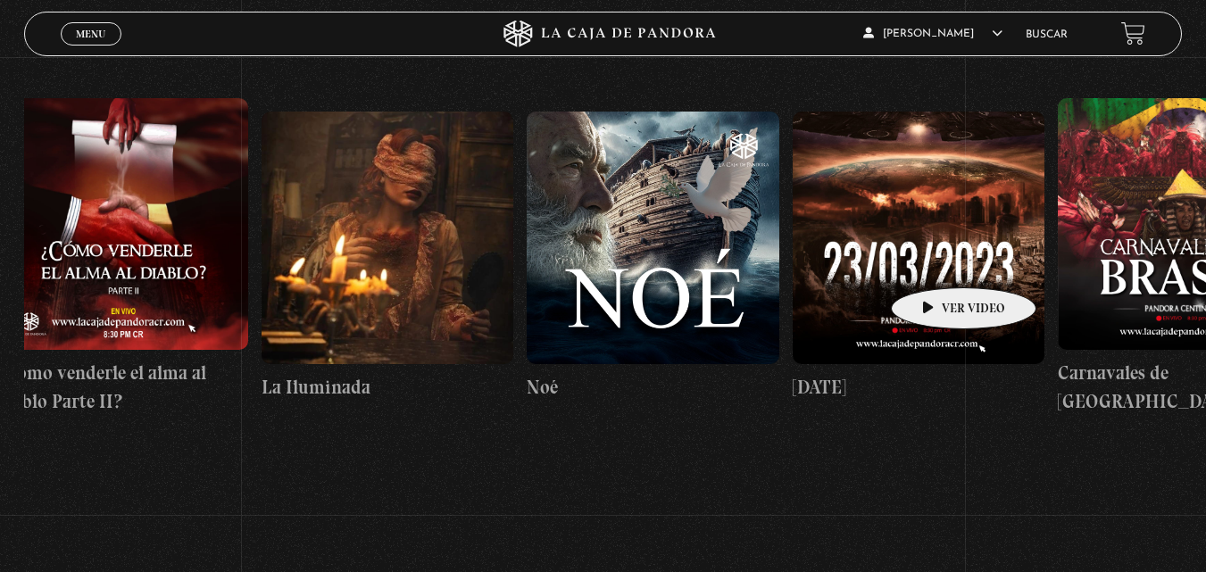 This screenshot has height=572, width=1206. What do you see at coordinates (90, 50) in the screenshot?
I see `span: Cerrar` at bounding box center [90, 50].